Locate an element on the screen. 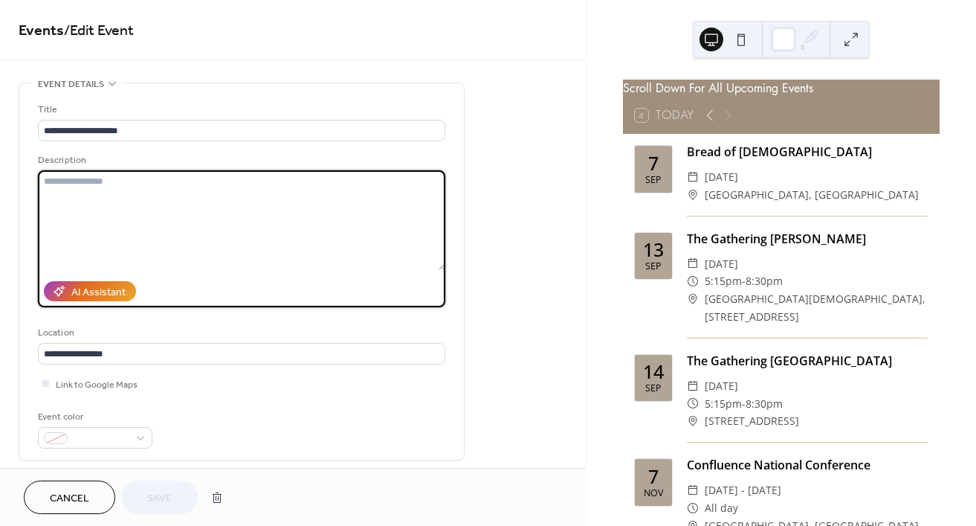 The image size is (976, 526). a: Confluence National Conference is located at coordinates (778, 465).